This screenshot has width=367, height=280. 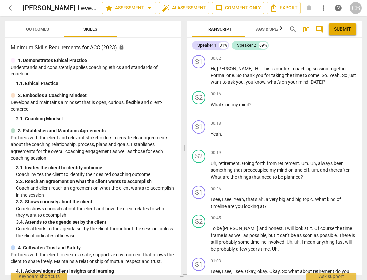 I want to click on span: Tags & Speakers, so click(x=272, y=29).